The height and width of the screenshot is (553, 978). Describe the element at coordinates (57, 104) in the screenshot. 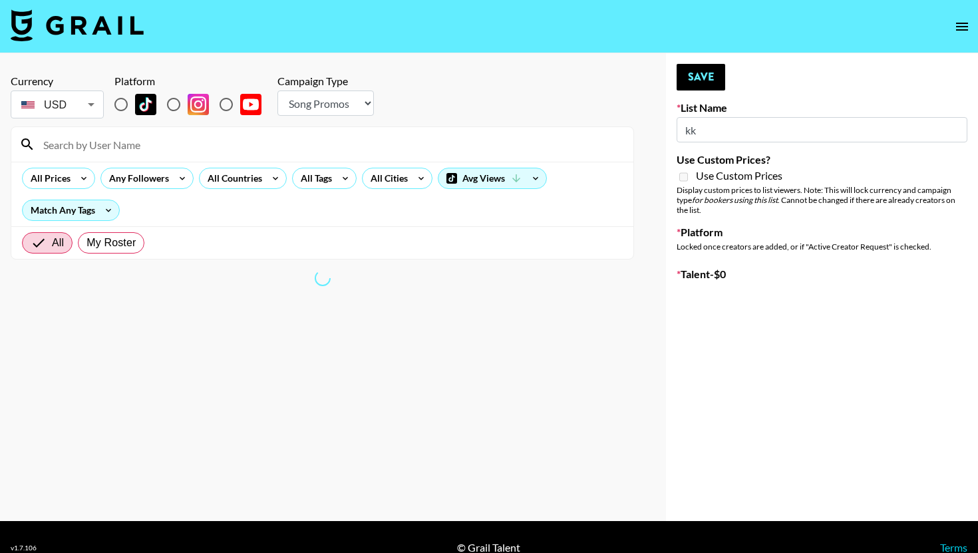

I see `div: USD` at that location.